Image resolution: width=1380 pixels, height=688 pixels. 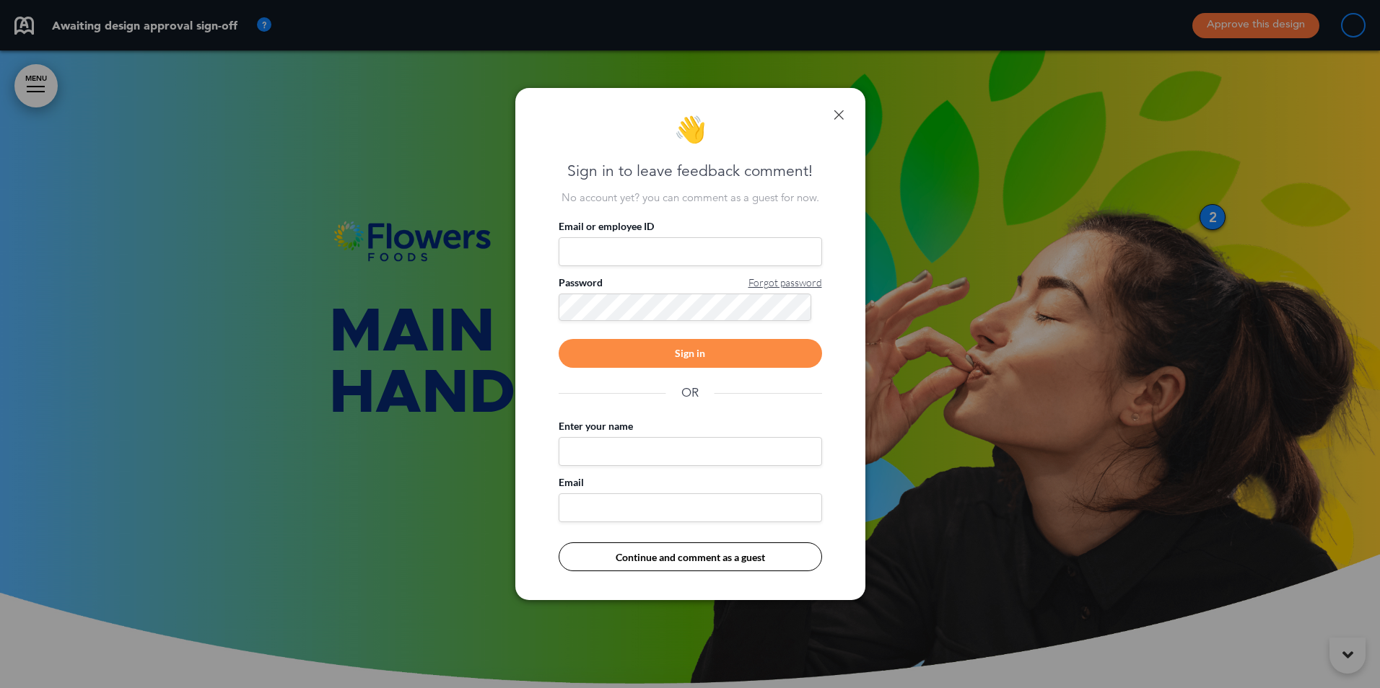 I want to click on button: Continue and comment as a guest, so click(x=690, y=557).